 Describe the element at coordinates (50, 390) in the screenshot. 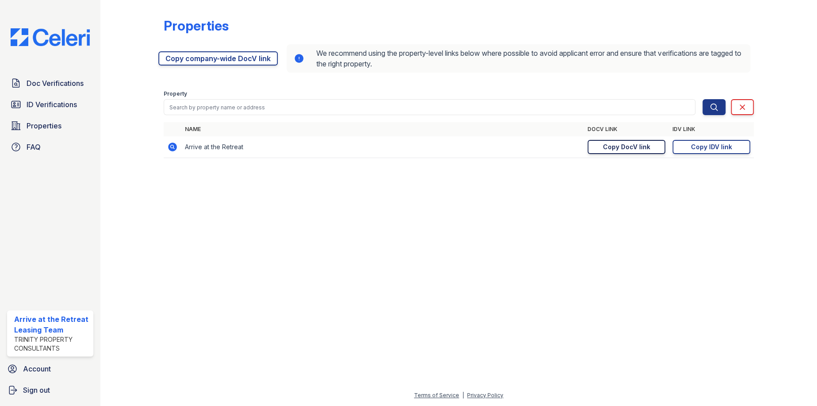

I see `button: Sign out` at that location.